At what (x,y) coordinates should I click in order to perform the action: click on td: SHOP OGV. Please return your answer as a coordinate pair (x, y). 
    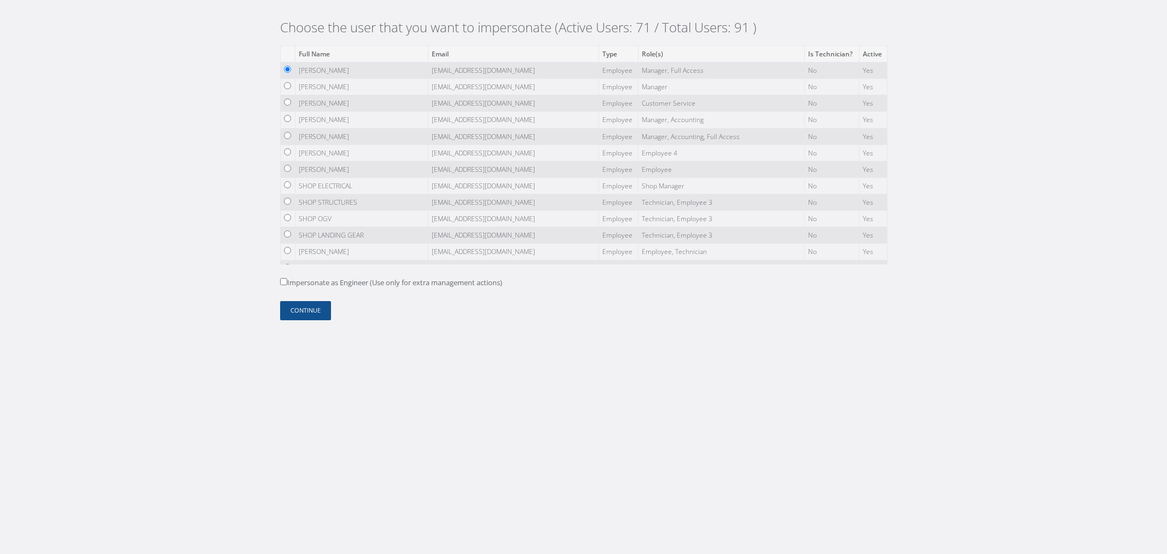
    Looking at the image, I should click on (362, 219).